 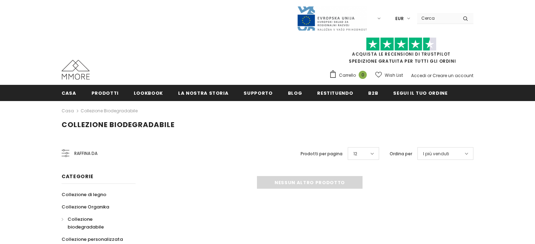 What do you see at coordinates (419, 75) in the screenshot?
I see `a: Accedi` at bounding box center [419, 75].